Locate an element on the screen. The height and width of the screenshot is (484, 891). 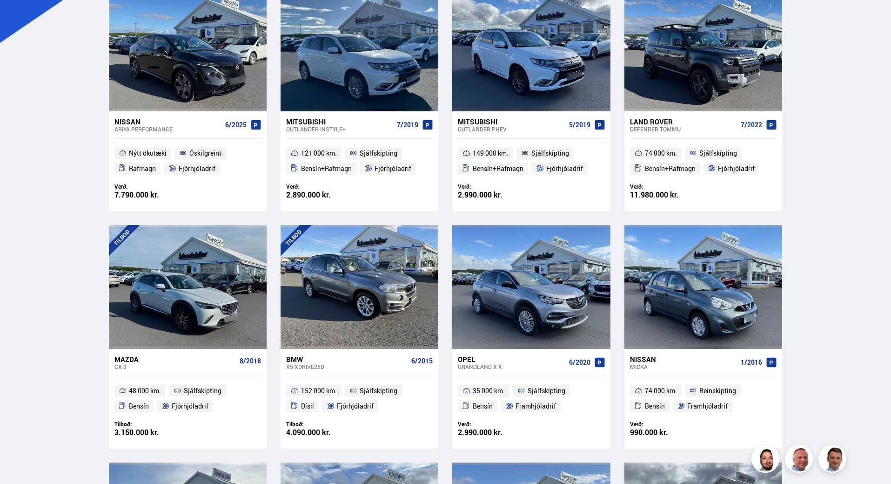
div: 4.090.000 kr. is located at coordinates (323, 432).